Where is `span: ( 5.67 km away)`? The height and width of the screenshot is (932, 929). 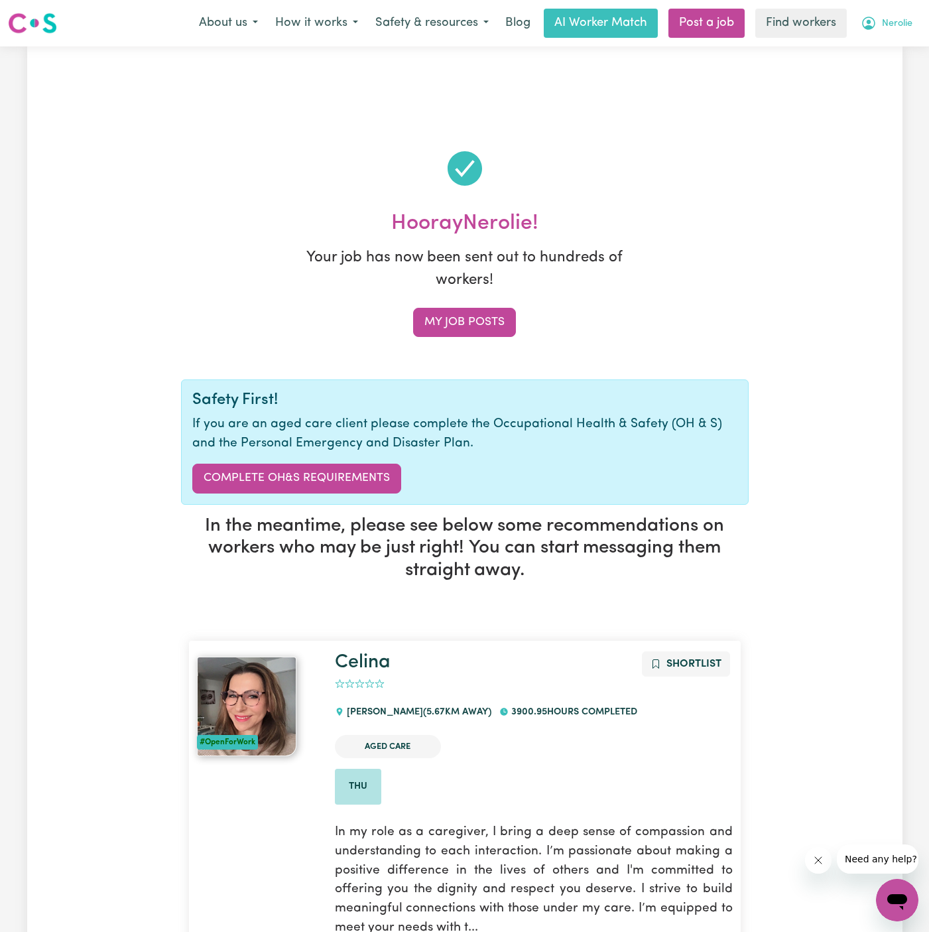 span: ( 5.67 km away) is located at coordinates (457, 712).